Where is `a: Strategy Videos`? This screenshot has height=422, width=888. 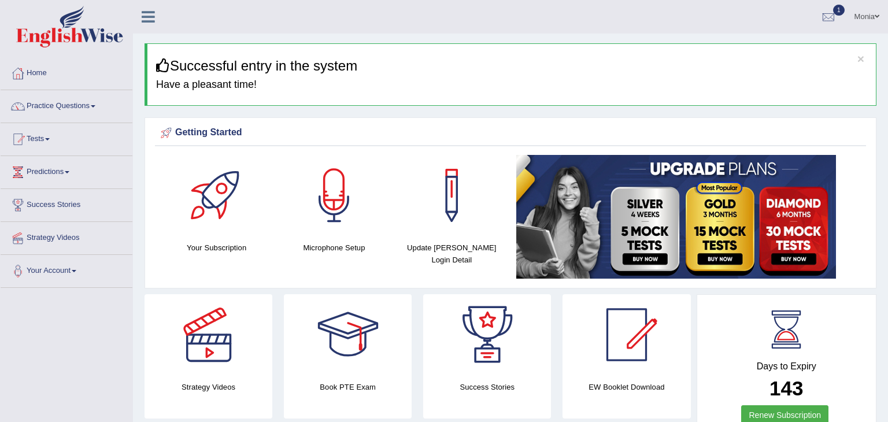 a: Strategy Videos is located at coordinates (66, 236).